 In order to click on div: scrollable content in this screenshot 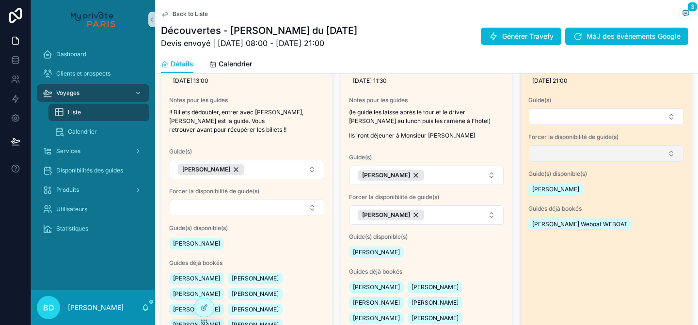, I will do `click(93, 144)`.